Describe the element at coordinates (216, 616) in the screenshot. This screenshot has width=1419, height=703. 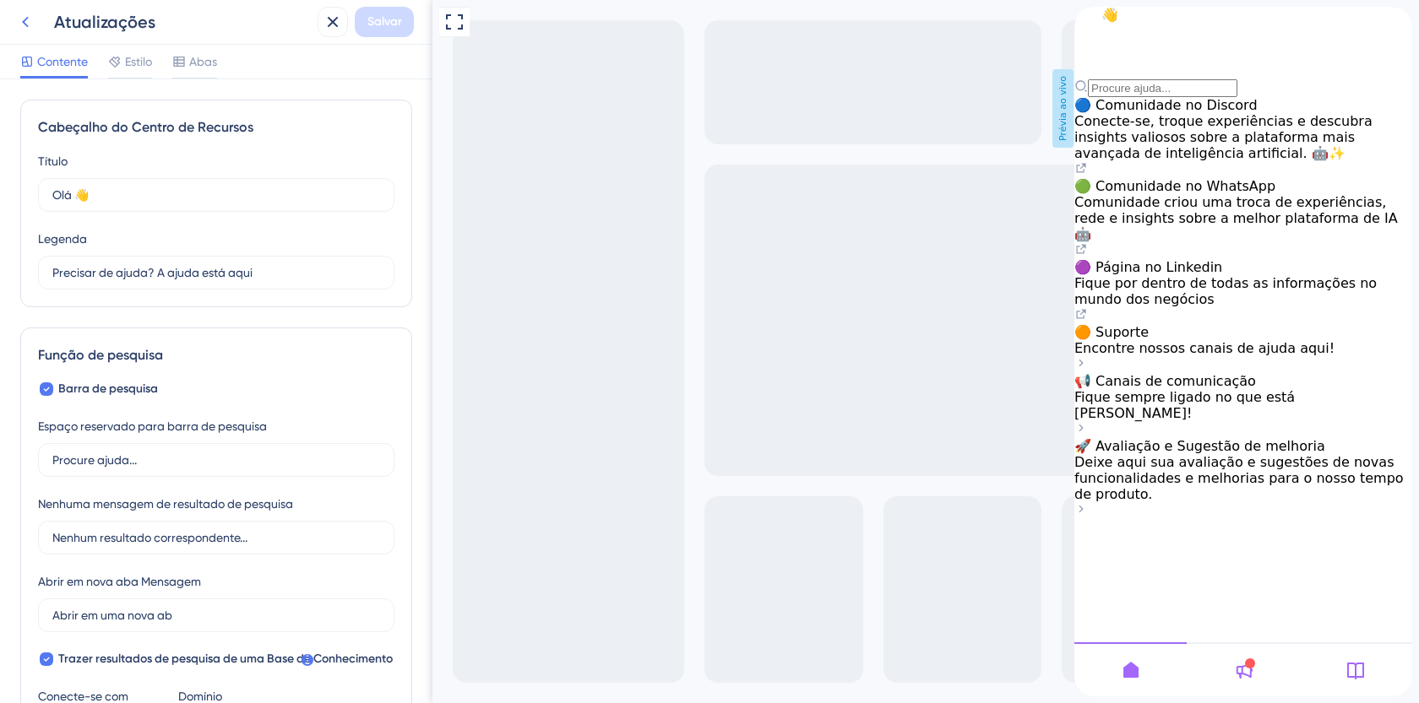
I see `input: Abrir em uma nova ab` at that location.